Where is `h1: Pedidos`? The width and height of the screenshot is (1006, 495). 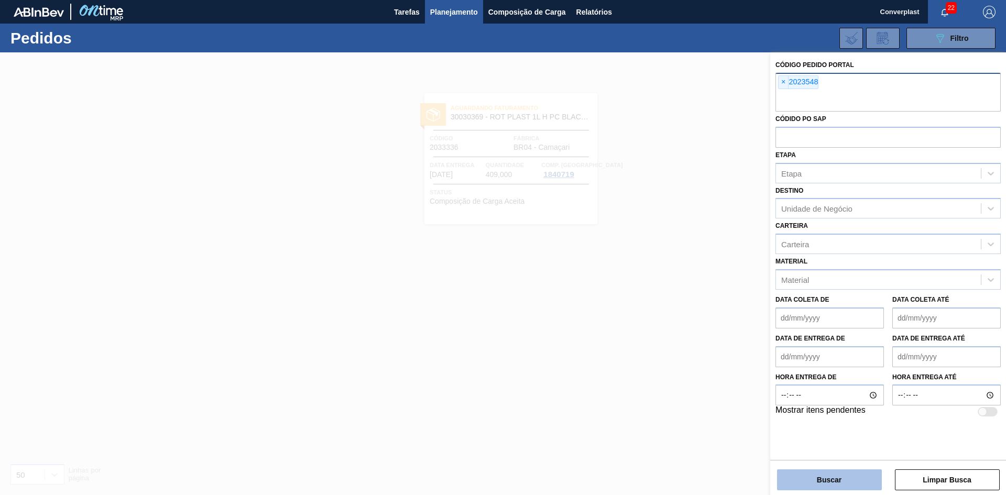 h1: Pedidos is located at coordinates (89, 38).